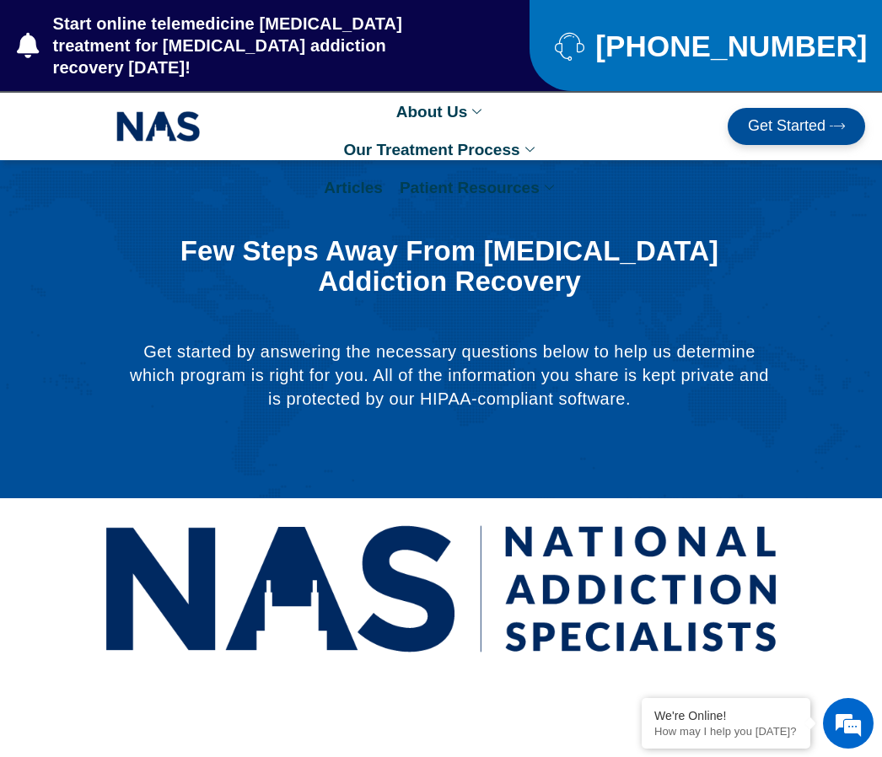  Describe the element at coordinates (353, 187) in the screenshot. I see `a: Articles` at that location.